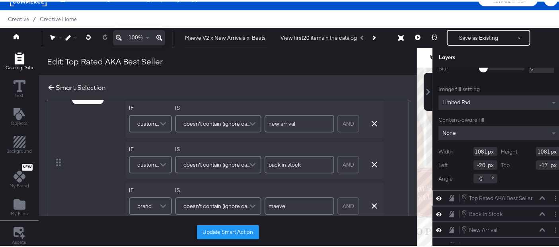 Image resolution: width=559 pixels, height=247 pixels. I want to click on label: Blur, so click(456, 67).